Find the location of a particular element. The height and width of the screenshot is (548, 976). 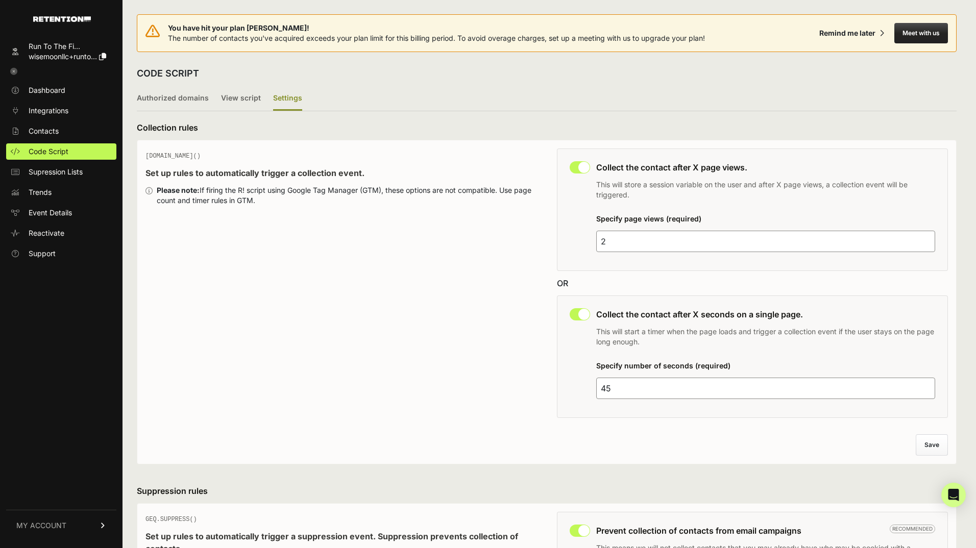

a: Support is located at coordinates (61, 254).